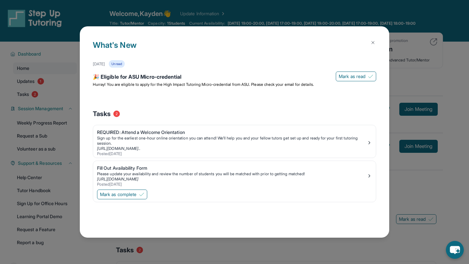 The image size is (469, 264). What do you see at coordinates (203, 84) in the screenshot?
I see `span: Hurray! You are eligible to apply for the High Impact Tutoring Micro-credential from ASU. Please ...` at bounding box center [203, 84].